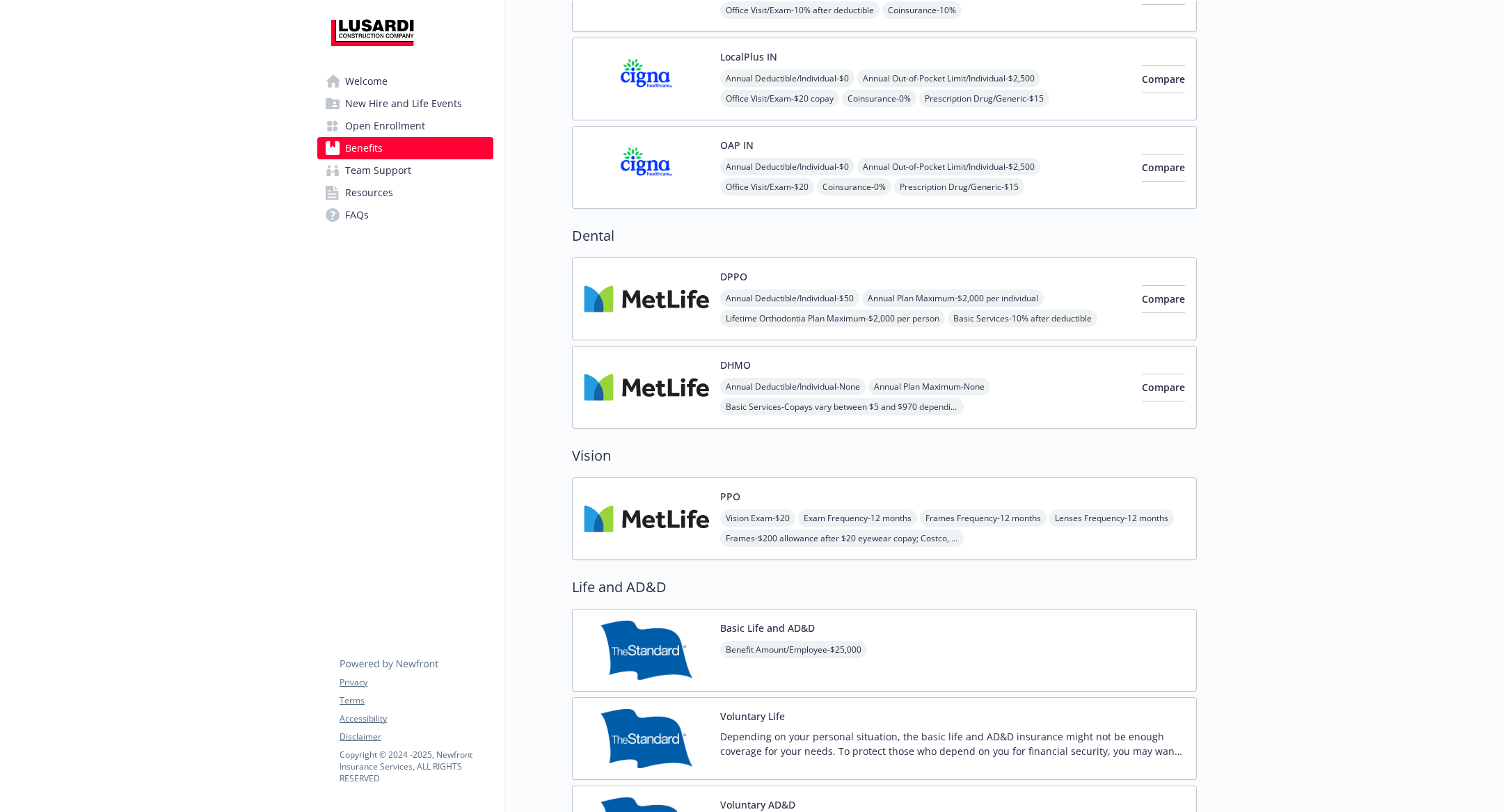 This screenshot has width=1503, height=812. Describe the element at coordinates (364, 148) in the screenshot. I see `span: Benefits` at that location.